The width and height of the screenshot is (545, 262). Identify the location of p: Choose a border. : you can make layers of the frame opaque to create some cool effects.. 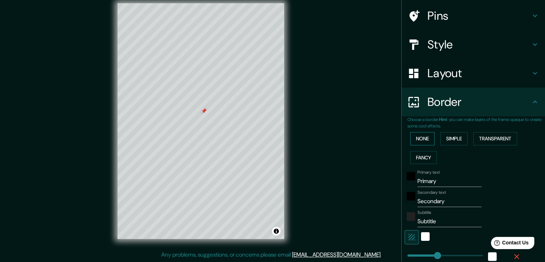
(476, 123).